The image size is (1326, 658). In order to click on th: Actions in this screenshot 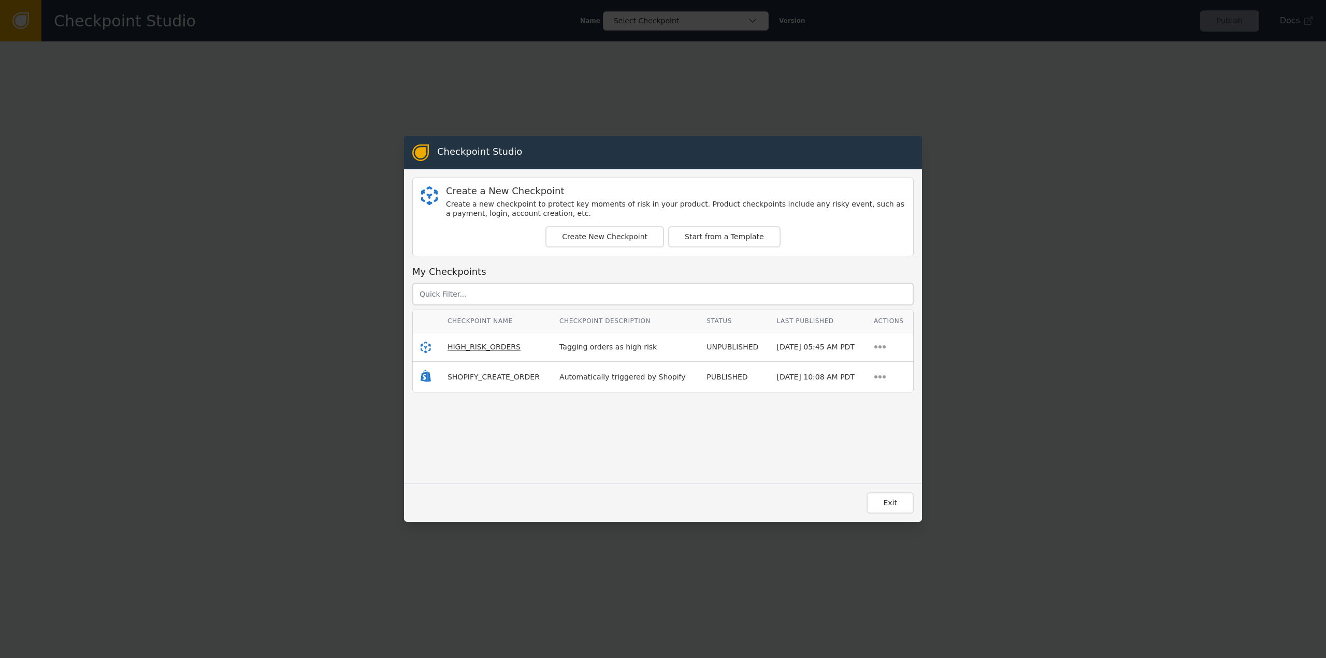, I will do `click(889, 321)`.